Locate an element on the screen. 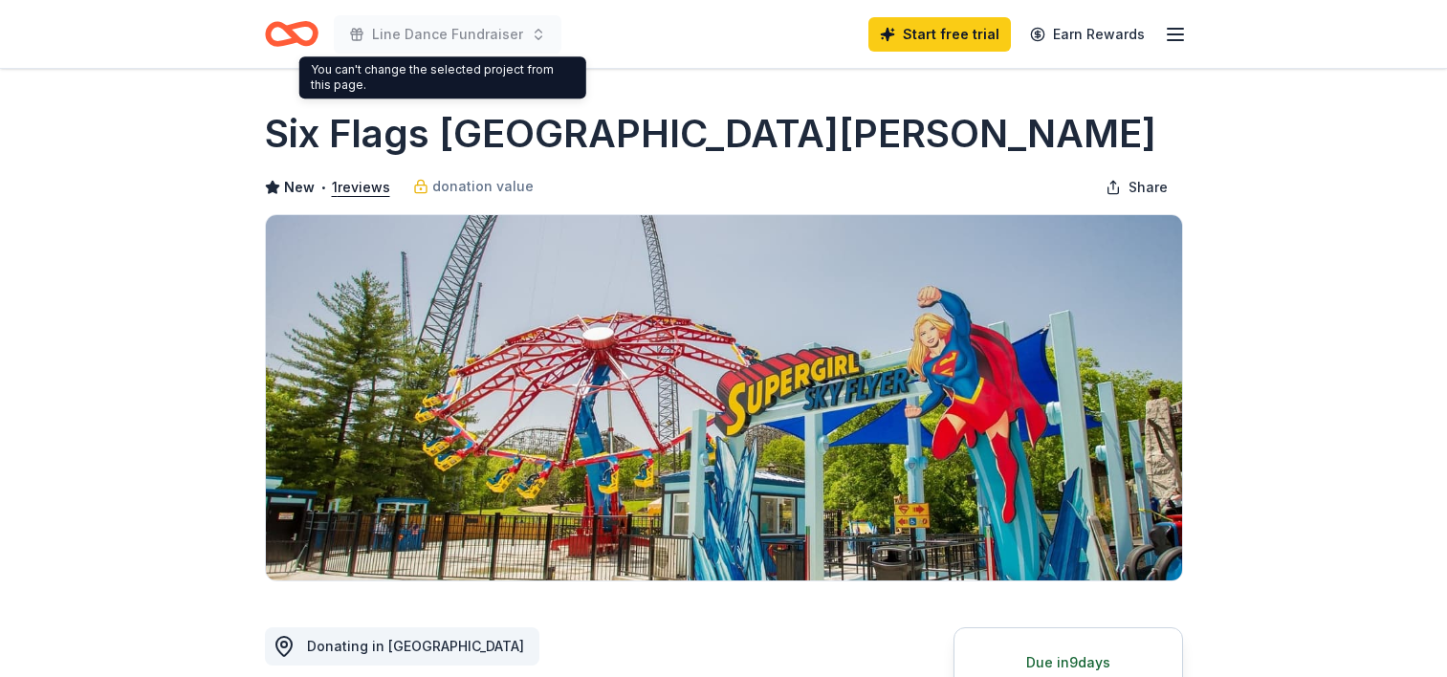 The image size is (1447, 677). span: New is located at coordinates (299, 187).